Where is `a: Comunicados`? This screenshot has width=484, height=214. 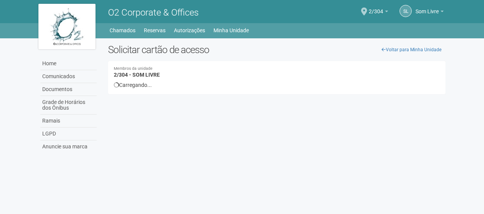 a: Comunicados is located at coordinates (68, 77).